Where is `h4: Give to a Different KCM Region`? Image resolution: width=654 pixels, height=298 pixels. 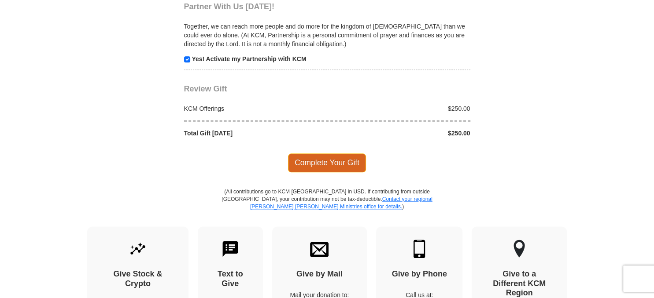
h4: Give to a Different KCM Region is located at coordinates (519, 284).